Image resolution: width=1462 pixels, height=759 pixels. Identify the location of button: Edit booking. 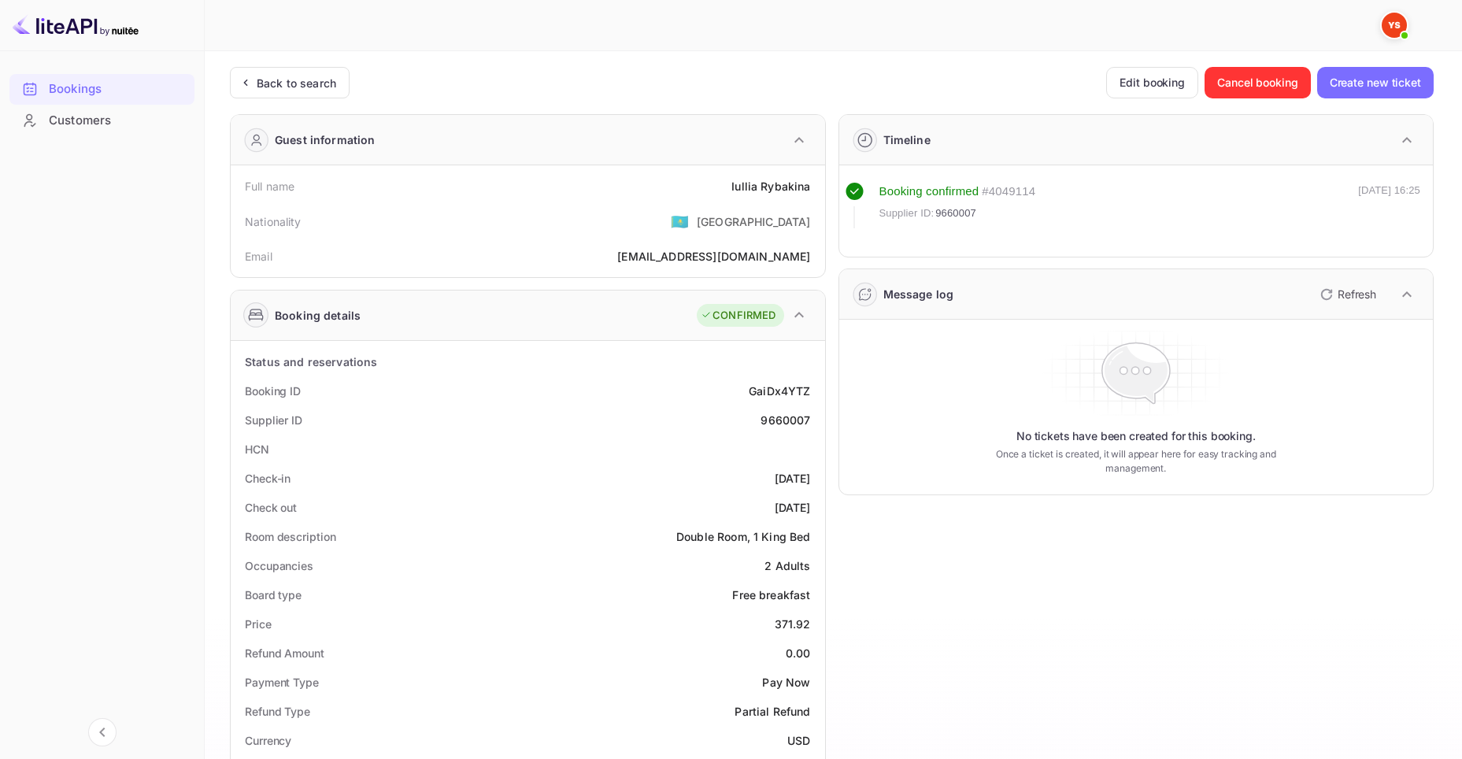
(1152, 83).